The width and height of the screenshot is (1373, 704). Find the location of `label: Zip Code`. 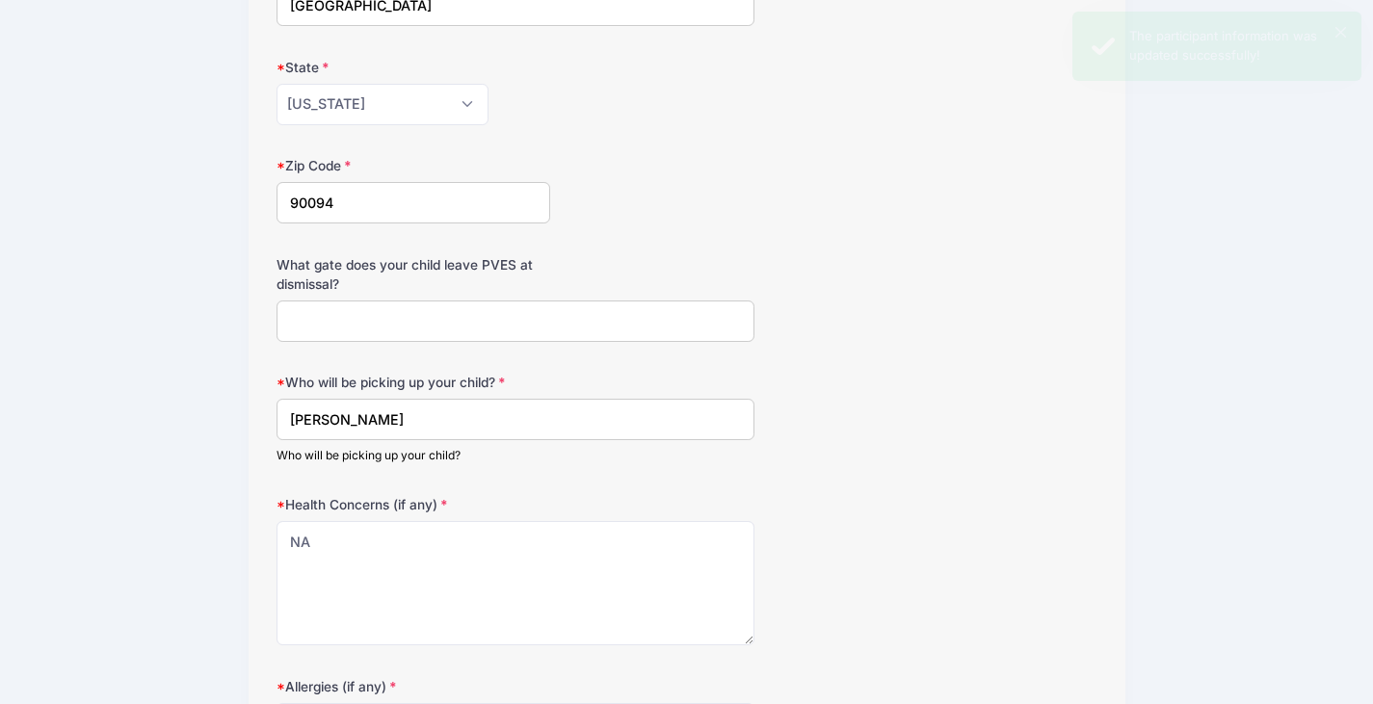

label: Zip Code is located at coordinates (413, 166).